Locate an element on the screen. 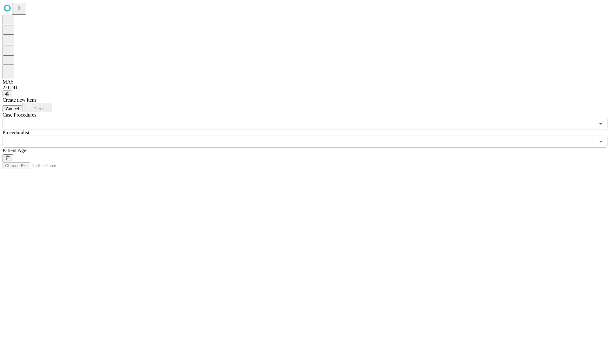  span: Patient Age is located at coordinates (14, 150).